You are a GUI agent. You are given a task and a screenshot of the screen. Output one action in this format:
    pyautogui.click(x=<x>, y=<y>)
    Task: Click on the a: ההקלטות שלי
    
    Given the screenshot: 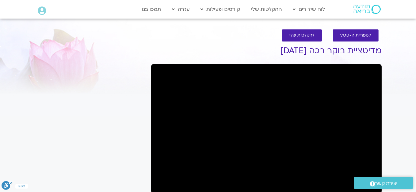 What is the action you would take?
    pyautogui.click(x=266, y=9)
    